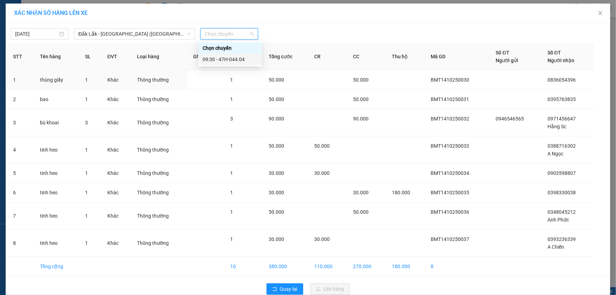 The image size is (616, 295). Describe the element at coordinates (557, 126) in the screenshot. I see `span: Hằng Sc` at that location.